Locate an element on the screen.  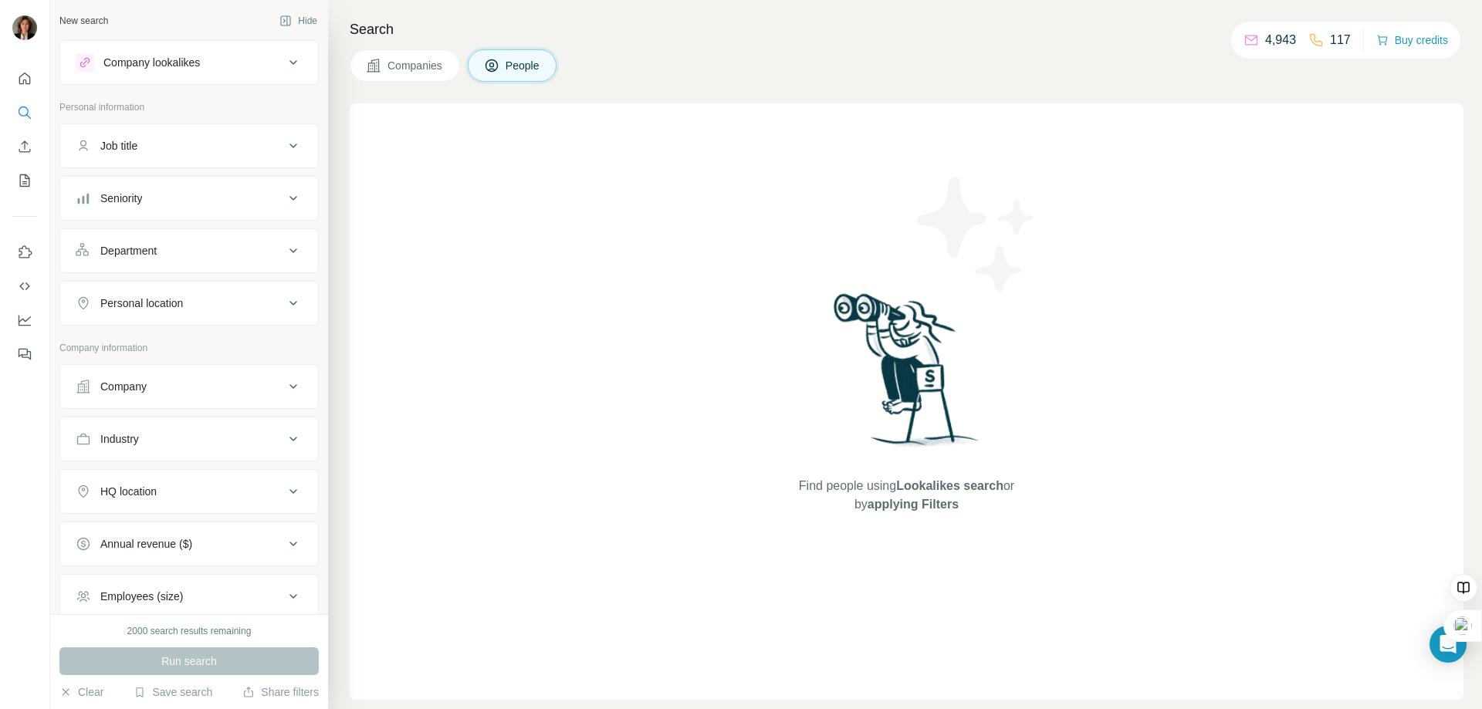
button: Use Surfe on LinkedIn is located at coordinates (25, 252).